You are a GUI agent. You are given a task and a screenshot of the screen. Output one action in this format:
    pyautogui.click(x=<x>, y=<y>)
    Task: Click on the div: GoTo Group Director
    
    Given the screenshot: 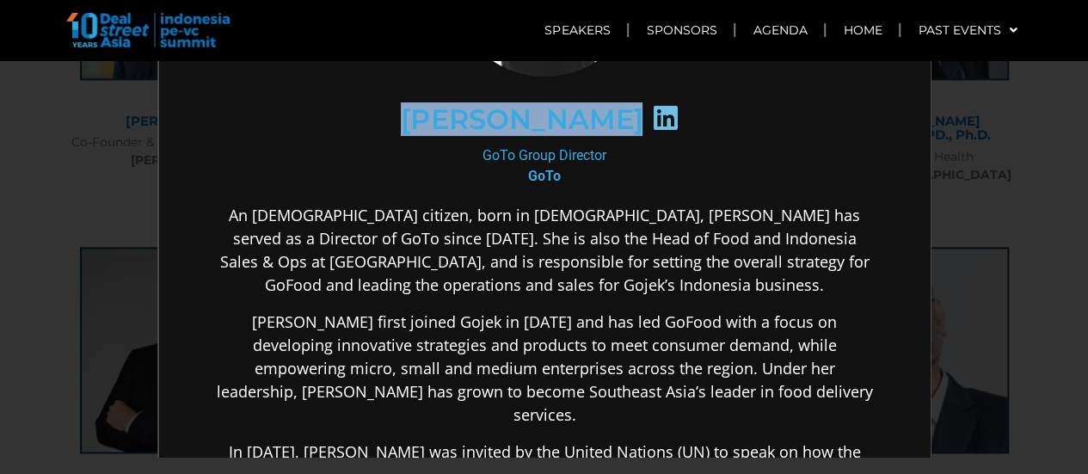 What is the action you would take?
    pyautogui.click(x=385, y=108)
    